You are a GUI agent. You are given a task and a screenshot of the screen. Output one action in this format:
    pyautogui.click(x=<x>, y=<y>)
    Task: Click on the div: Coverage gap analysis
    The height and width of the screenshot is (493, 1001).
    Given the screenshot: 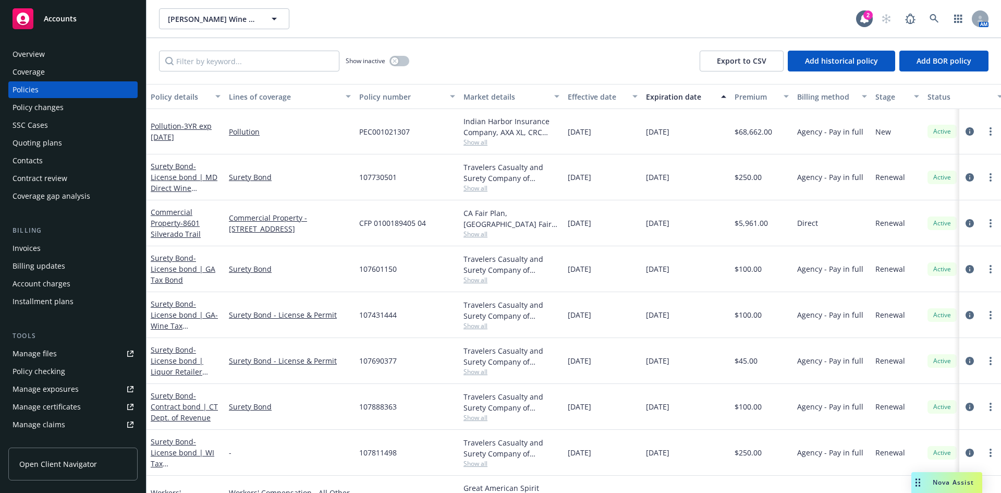 What is the action you would take?
    pyautogui.click(x=51, y=196)
    